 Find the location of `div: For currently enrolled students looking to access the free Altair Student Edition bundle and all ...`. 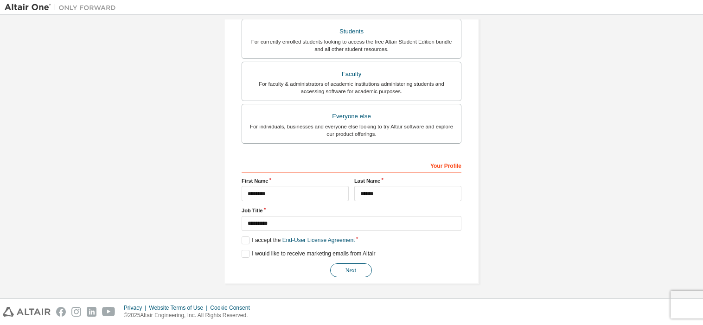

div: For currently enrolled students looking to access the free Altair Student Edition bundle and all ... is located at coordinates (352, 45).